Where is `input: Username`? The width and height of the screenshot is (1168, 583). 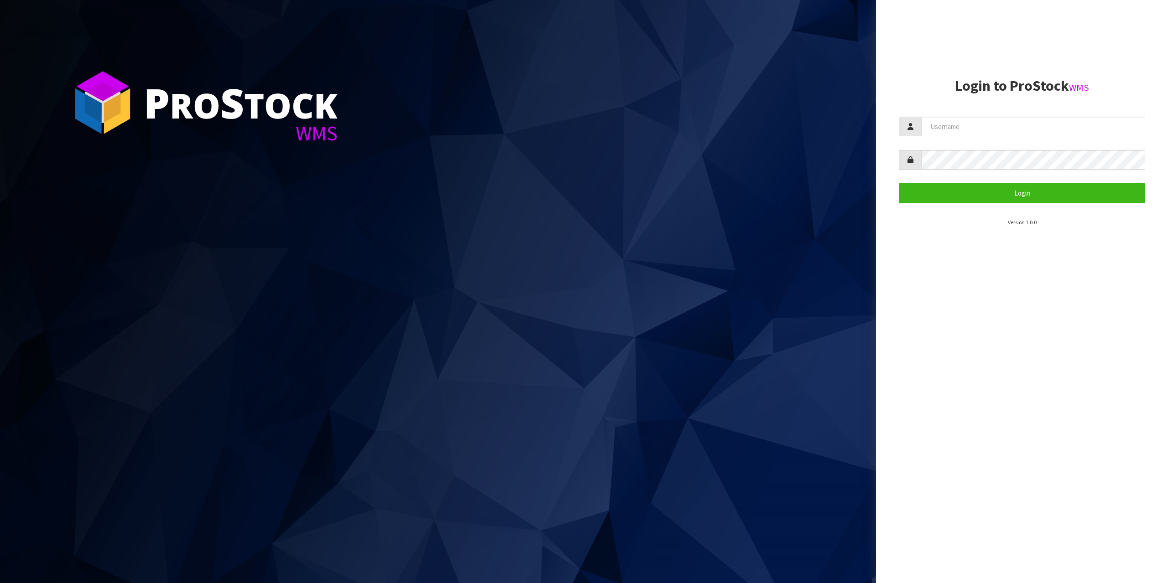 input: Username is located at coordinates (1033, 126).